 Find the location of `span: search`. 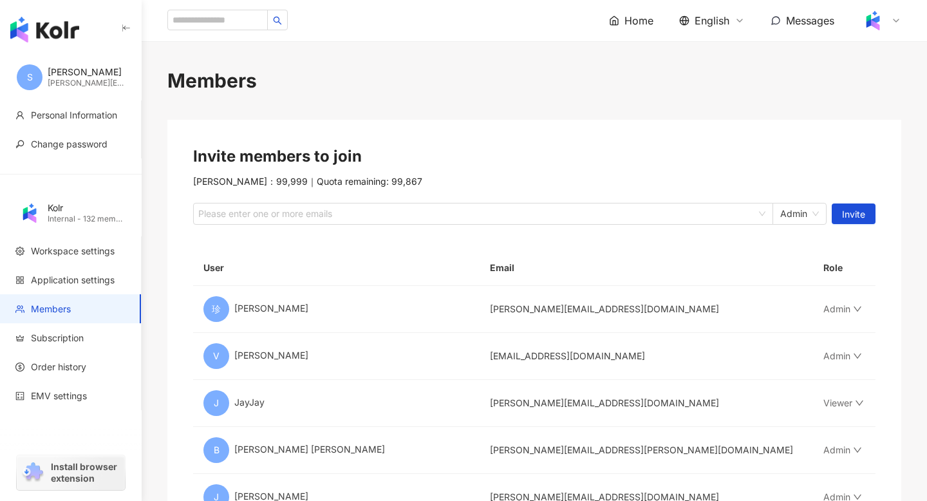

span: search is located at coordinates (277, 21).